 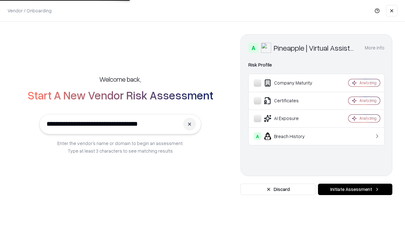 I want to click on button: Initiate Assessment, so click(x=355, y=189).